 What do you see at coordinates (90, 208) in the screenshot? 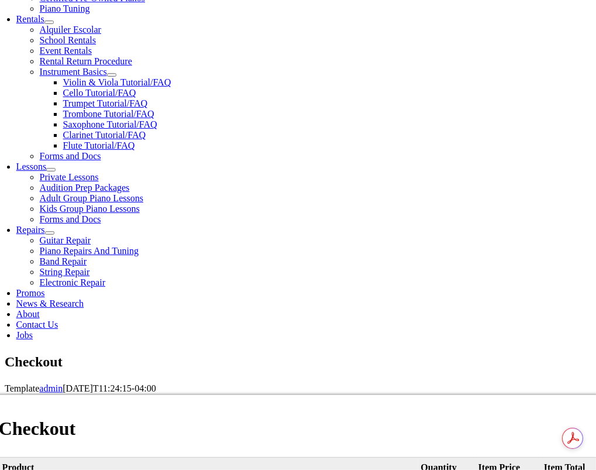
I see `a: Kids Group Piano Lessons` at bounding box center [90, 208].